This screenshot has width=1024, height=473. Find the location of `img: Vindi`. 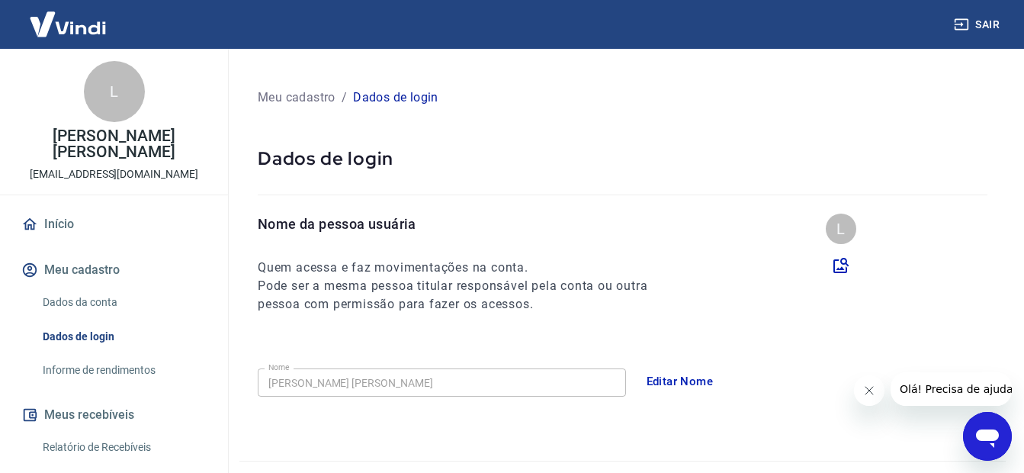

img: Vindi is located at coordinates (68, 24).